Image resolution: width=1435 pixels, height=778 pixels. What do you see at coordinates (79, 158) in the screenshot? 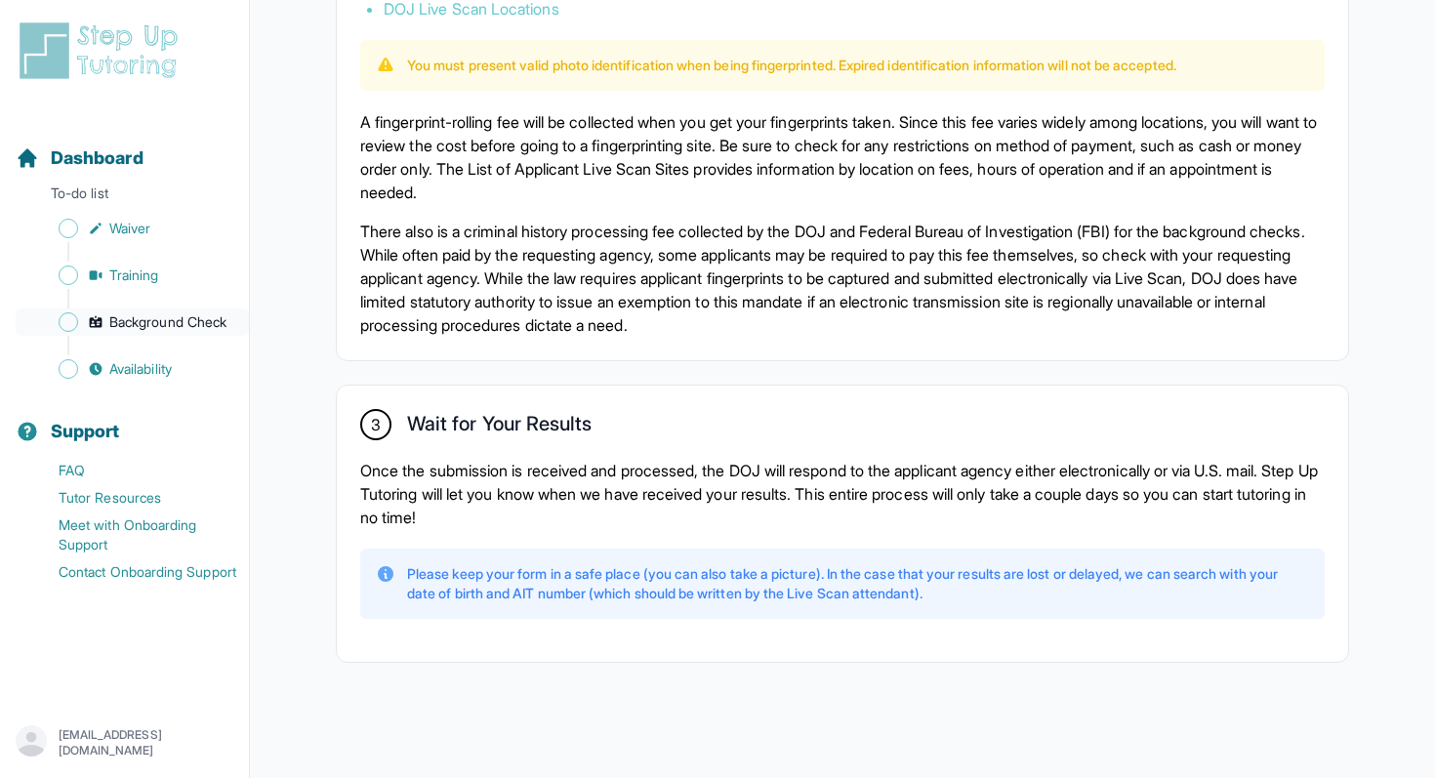
I see `a: Dashboard` at bounding box center [79, 158].